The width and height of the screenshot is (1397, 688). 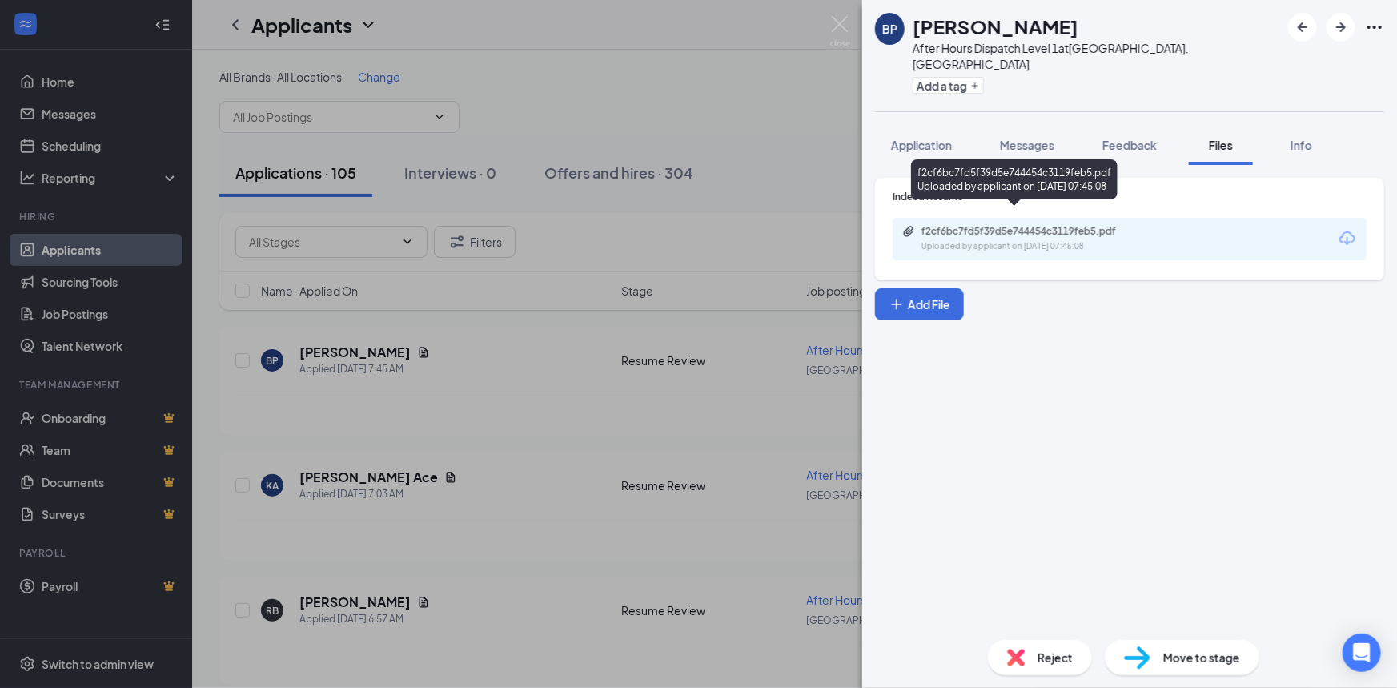 What do you see at coordinates (1301, 145) in the screenshot?
I see `span: Info` at bounding box center [1301, 145].